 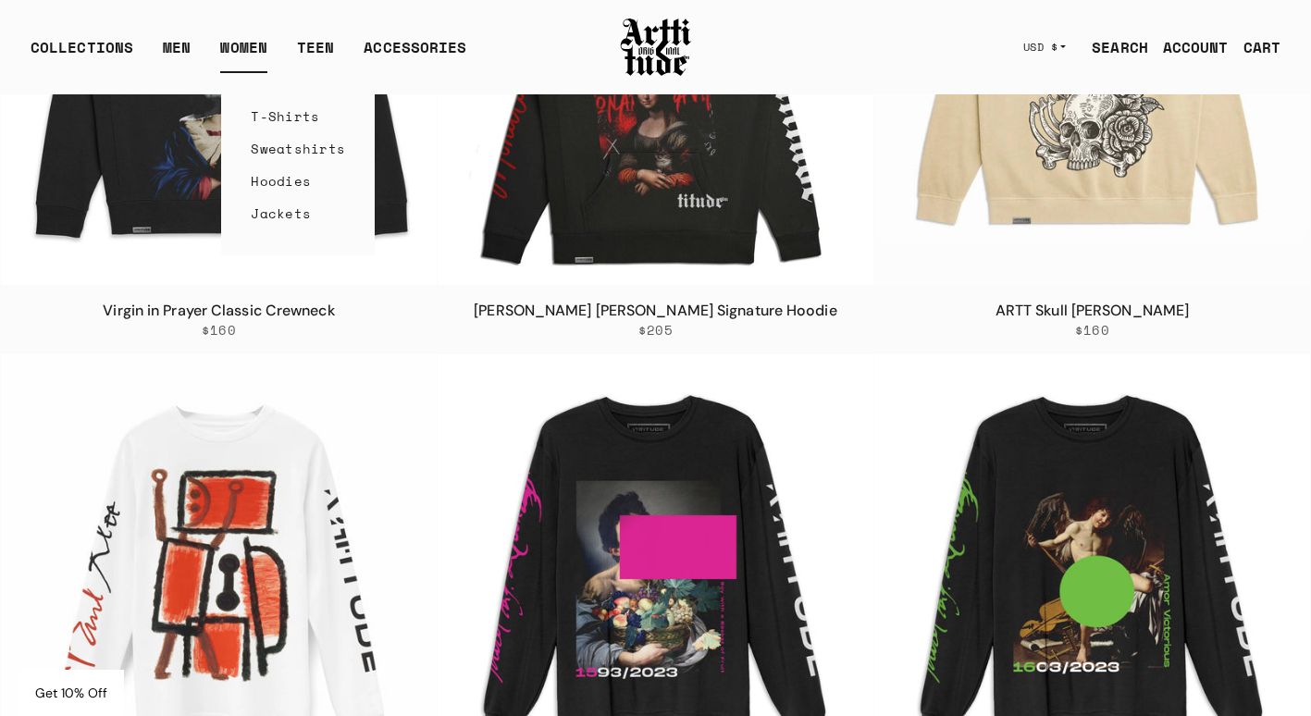 What do you see at coordinates (243, 55) in the screenshot?
I see `a: WOMEN` at bounding box center [243, 55].